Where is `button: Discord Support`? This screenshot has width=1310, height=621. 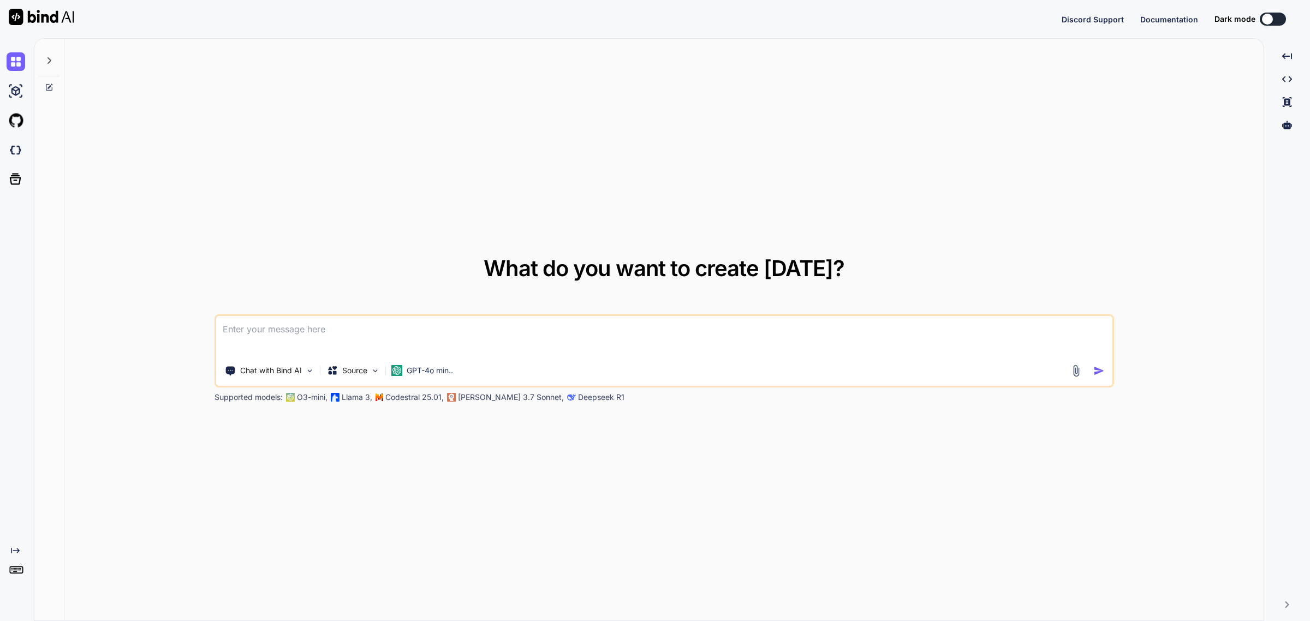
button: Discord Support is located at coordinates (1093, 19).